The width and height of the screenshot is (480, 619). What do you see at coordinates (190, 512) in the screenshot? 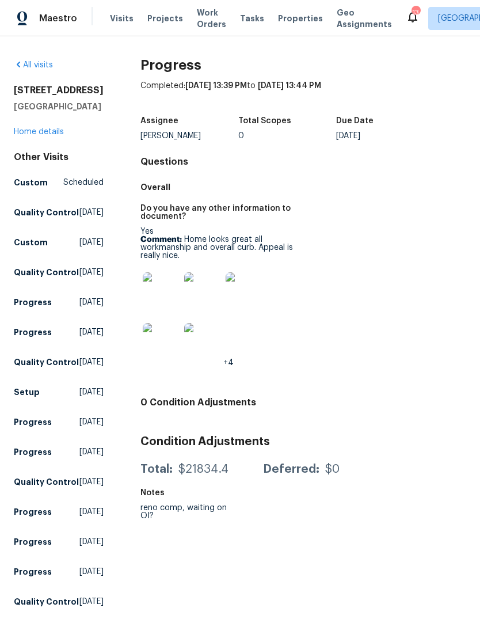
I see `div: reno comp, waiting on OI?` at bounding box center [190, 512].